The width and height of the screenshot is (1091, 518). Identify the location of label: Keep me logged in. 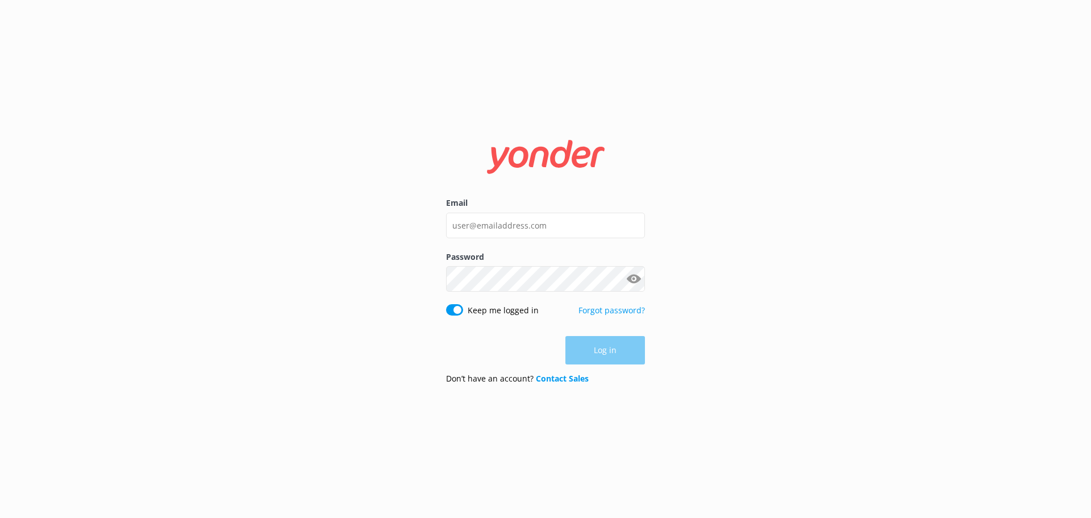
(503, 310).